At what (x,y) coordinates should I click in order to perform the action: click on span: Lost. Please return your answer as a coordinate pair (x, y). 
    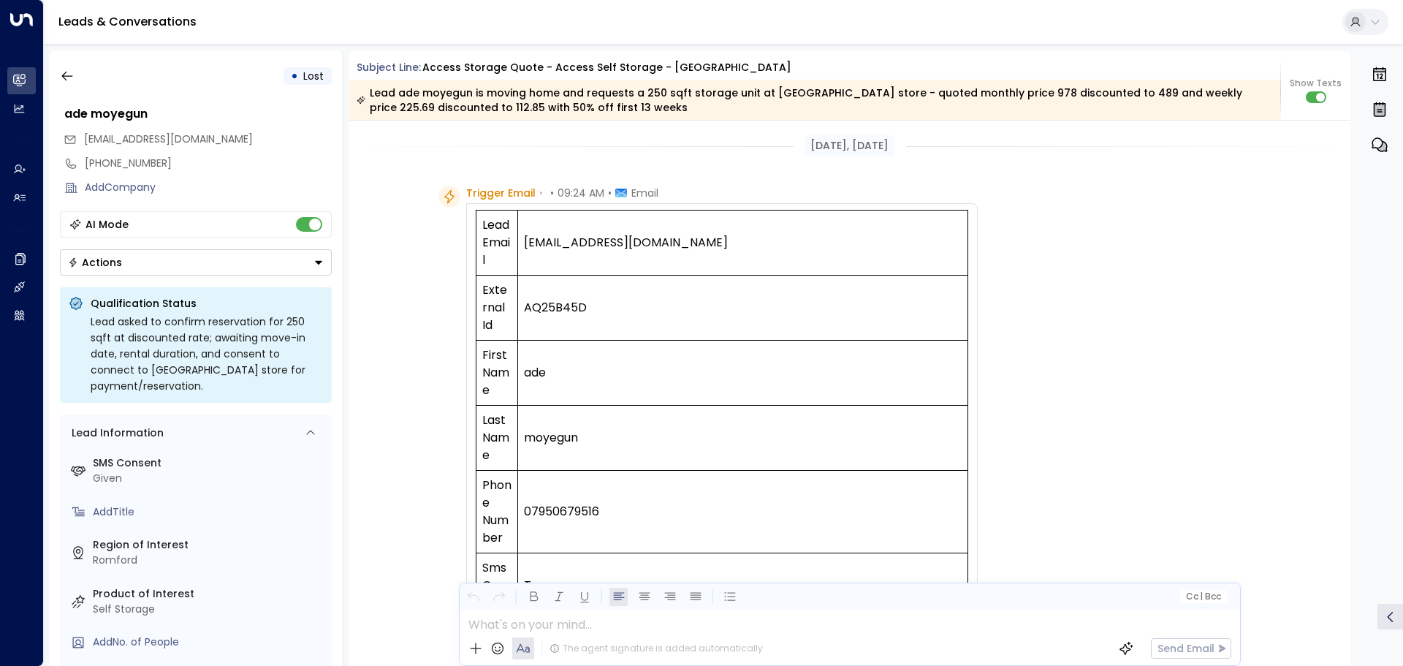
    Looking at the image, I should click on (314, 76).